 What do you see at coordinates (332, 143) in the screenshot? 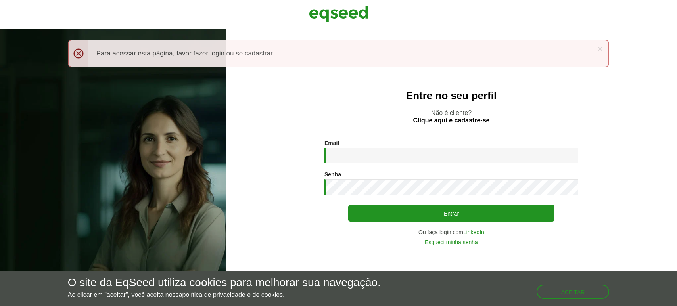
I see `label: Email` at bounding box center [332, 143].